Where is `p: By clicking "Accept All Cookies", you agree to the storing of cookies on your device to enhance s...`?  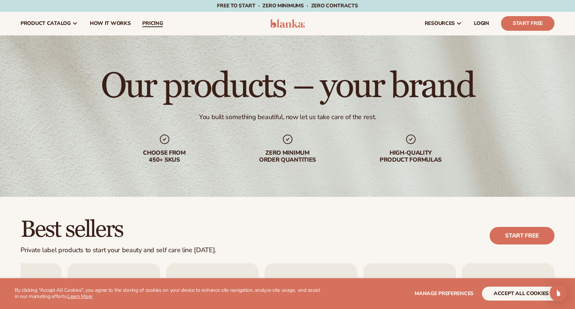
p: By clicking "Accept All Cookies", you agree to the storing of cookies on your device to enhance s... is located at coordinates (167, 293).